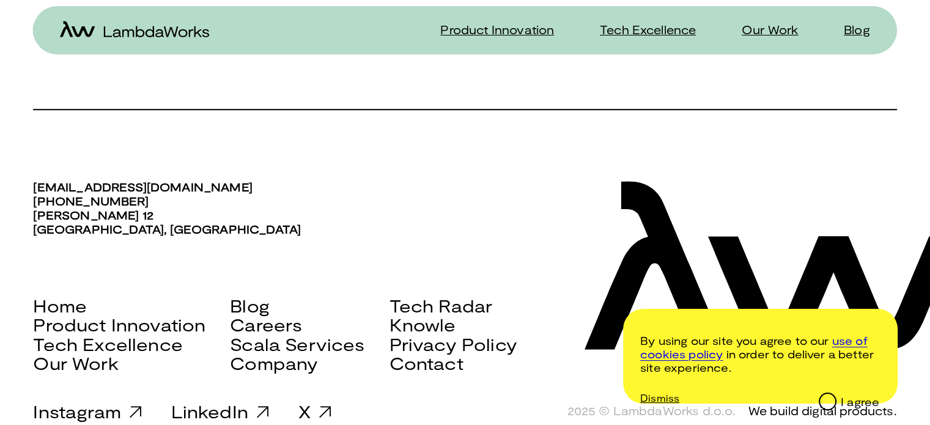 The image size is (930, 425). I want to click on a: Contact, so click(426, 362).